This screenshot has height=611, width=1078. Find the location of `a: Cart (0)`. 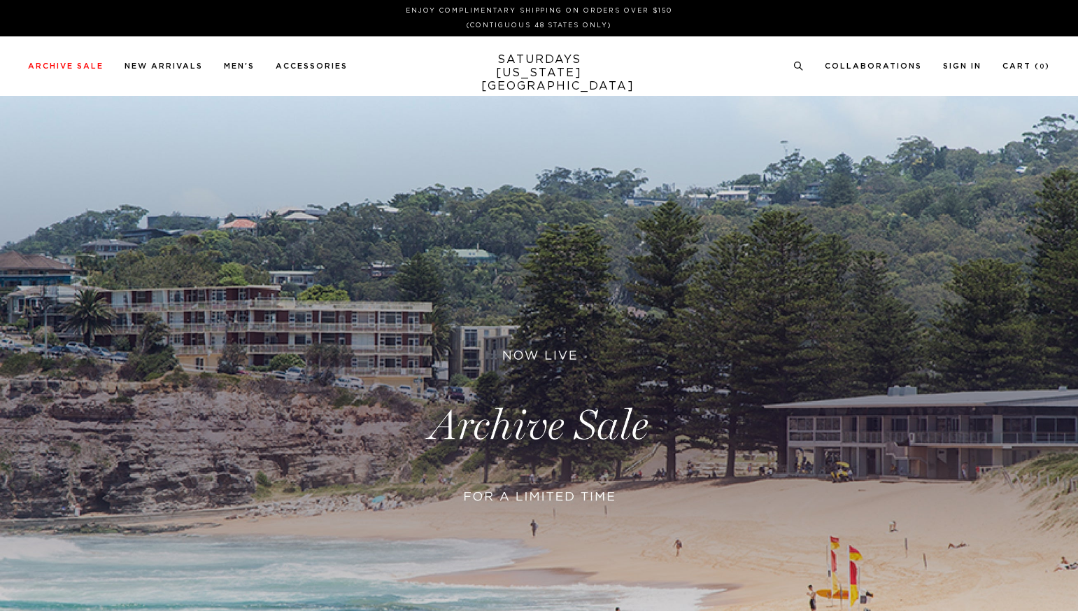

a: Cart (0) is located at coordinates (1027, 66).